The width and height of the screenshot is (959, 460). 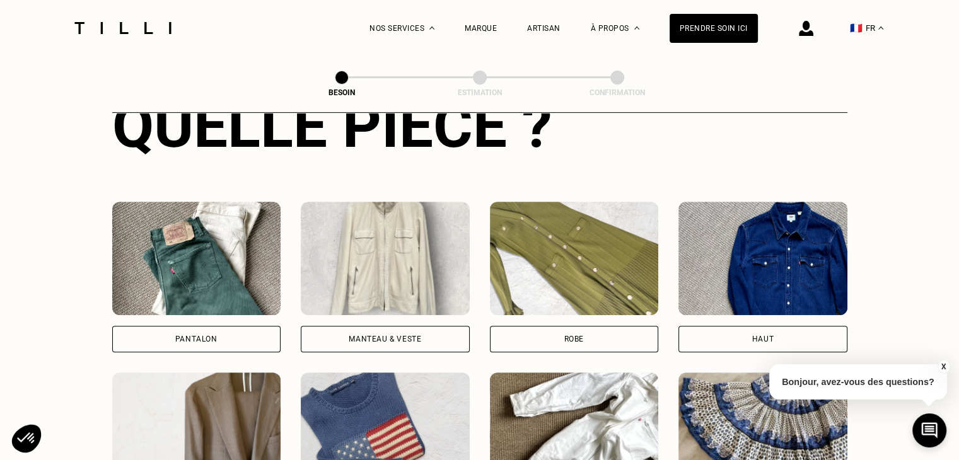 I want to click on a: Logo du service de couturière Tilli, so click(x=123, y=28).